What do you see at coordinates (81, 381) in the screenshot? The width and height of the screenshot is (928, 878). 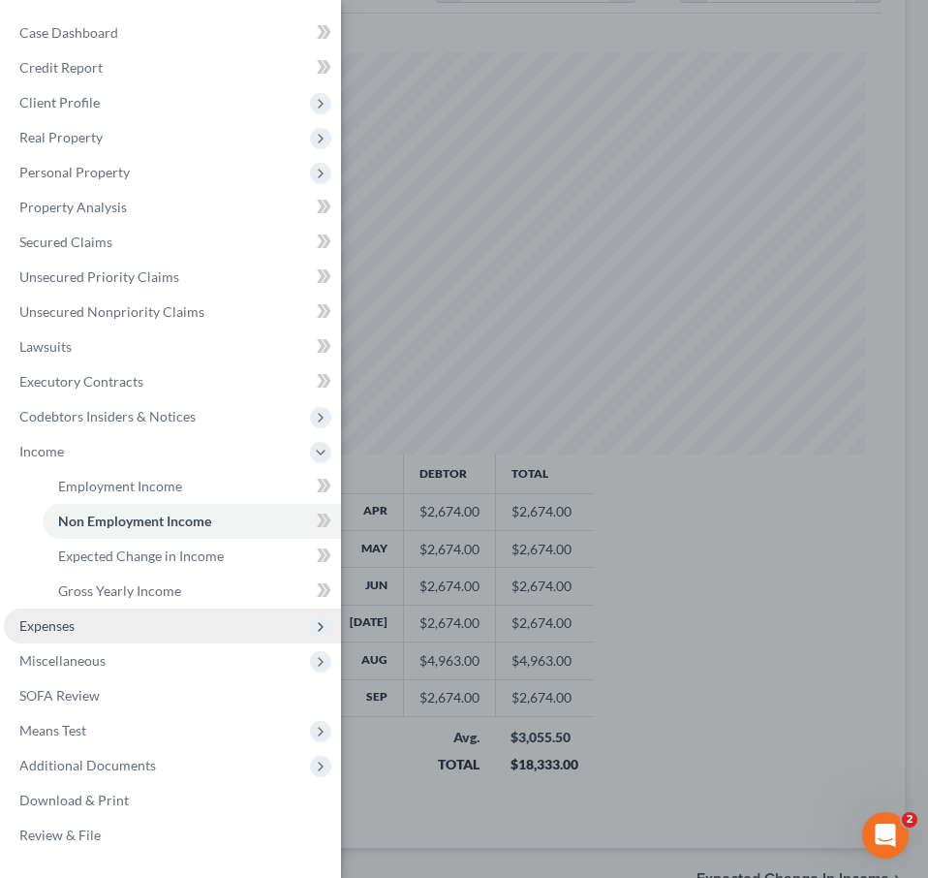 I see `span: Executory Contracts` at bounding box center [81, 381].